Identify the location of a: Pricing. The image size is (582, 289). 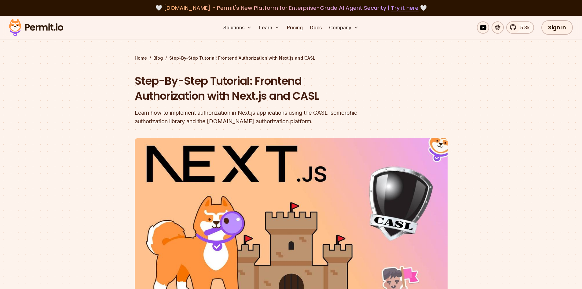
(295, 27).